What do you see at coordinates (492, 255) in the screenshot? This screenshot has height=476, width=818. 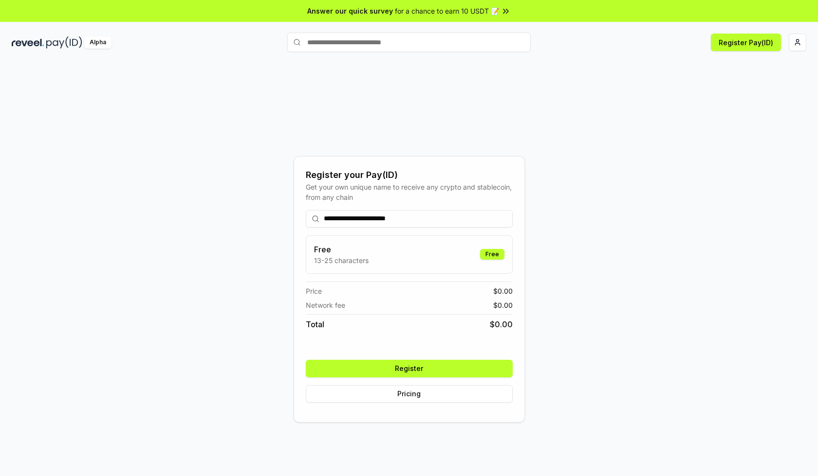 I see `div: Free` at bounding box center [492, 255].